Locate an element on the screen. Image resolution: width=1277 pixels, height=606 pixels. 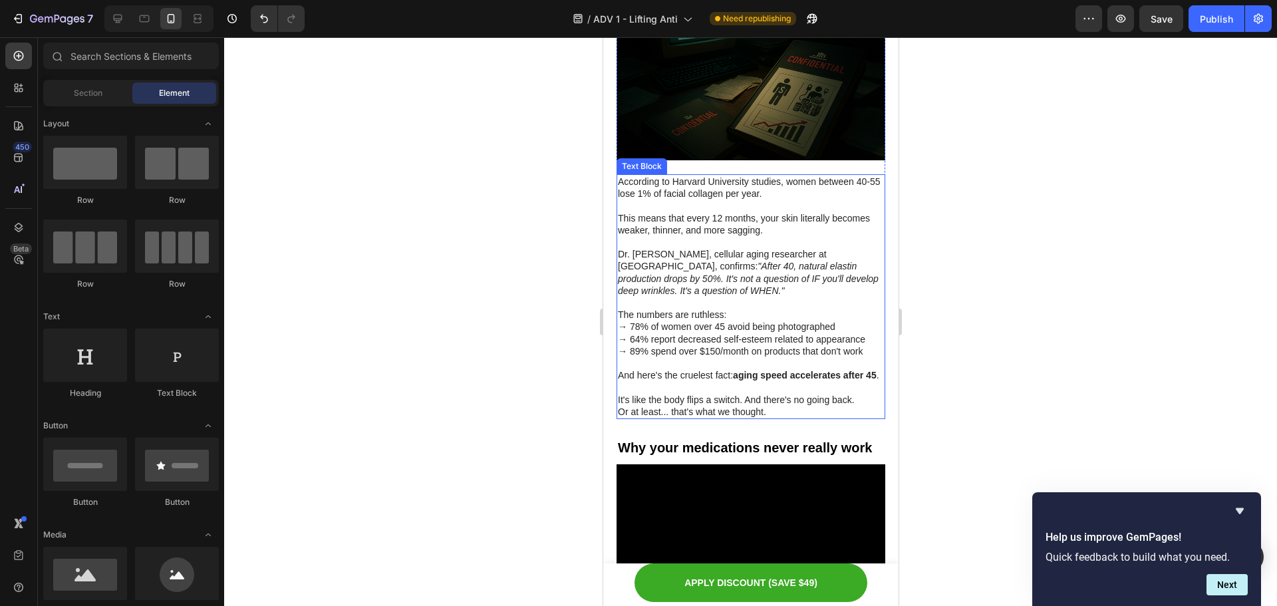
div: 450 is located at coordinates (22, 147).